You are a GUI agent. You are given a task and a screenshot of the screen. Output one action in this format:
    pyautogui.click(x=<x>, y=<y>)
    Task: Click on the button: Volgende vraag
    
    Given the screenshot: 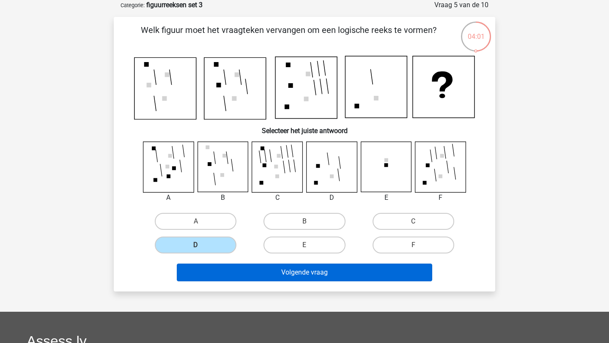 What is the action you would take?
    pyautogui.click(x=304, y=273)
    